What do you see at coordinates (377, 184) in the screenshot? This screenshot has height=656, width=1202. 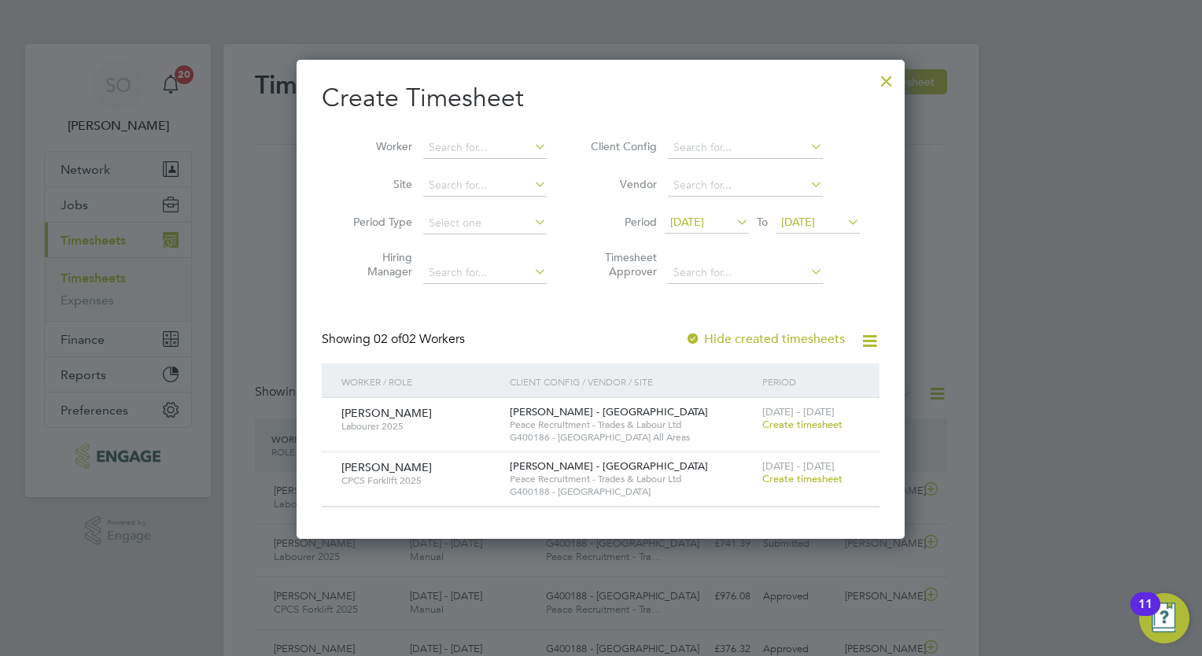 I see `label: Site` at bounding box center [377, 184].